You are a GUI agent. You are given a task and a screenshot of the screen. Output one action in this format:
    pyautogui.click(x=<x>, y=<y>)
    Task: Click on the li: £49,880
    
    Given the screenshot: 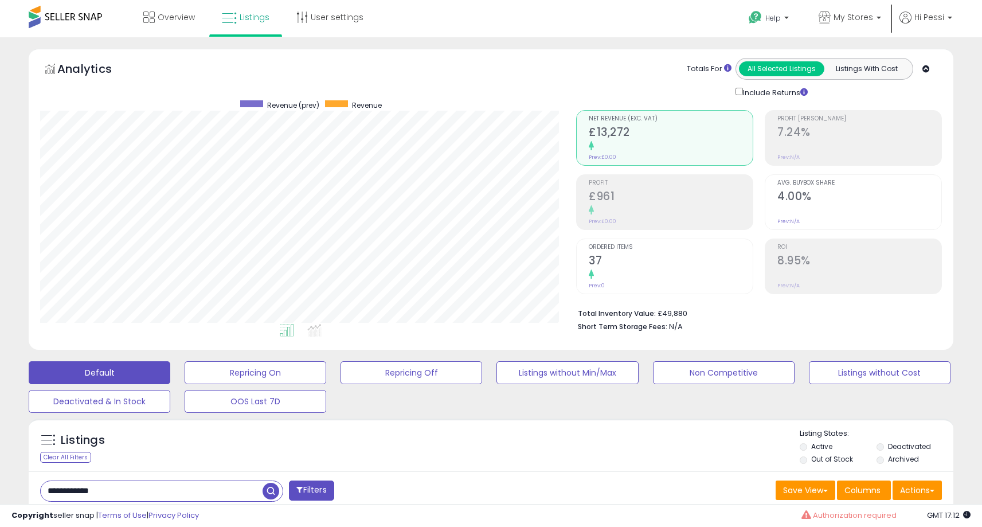 What is the action you would take?
    pyautogui.click(x=756, y=313)
    